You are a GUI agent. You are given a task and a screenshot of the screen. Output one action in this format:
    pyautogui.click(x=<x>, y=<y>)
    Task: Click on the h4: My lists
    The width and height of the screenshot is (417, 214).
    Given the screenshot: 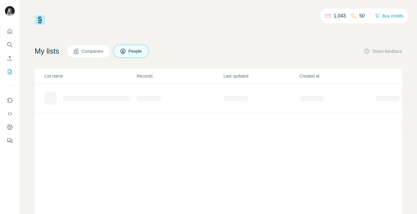 What is the action you would take?
    pyautogui.click(x=47, y=51)
    